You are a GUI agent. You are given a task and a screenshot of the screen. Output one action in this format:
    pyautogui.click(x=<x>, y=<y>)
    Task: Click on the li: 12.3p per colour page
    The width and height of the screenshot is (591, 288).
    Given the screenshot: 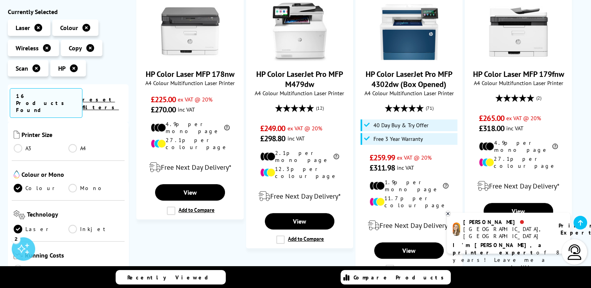 What is the action you would take?
    pyautogui.click(x=300, y=173)
    